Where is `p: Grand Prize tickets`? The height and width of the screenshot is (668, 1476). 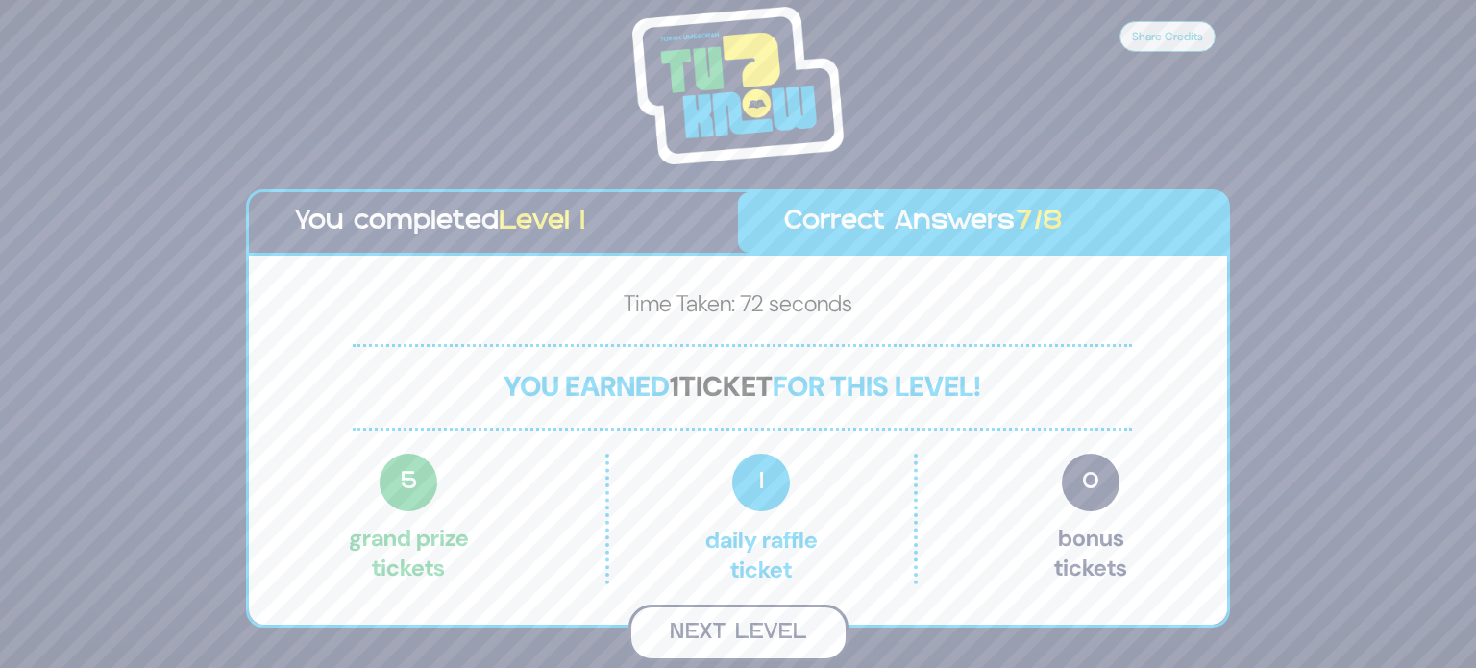
p: Grand Prize tickets is located at coordinates (408, 519).